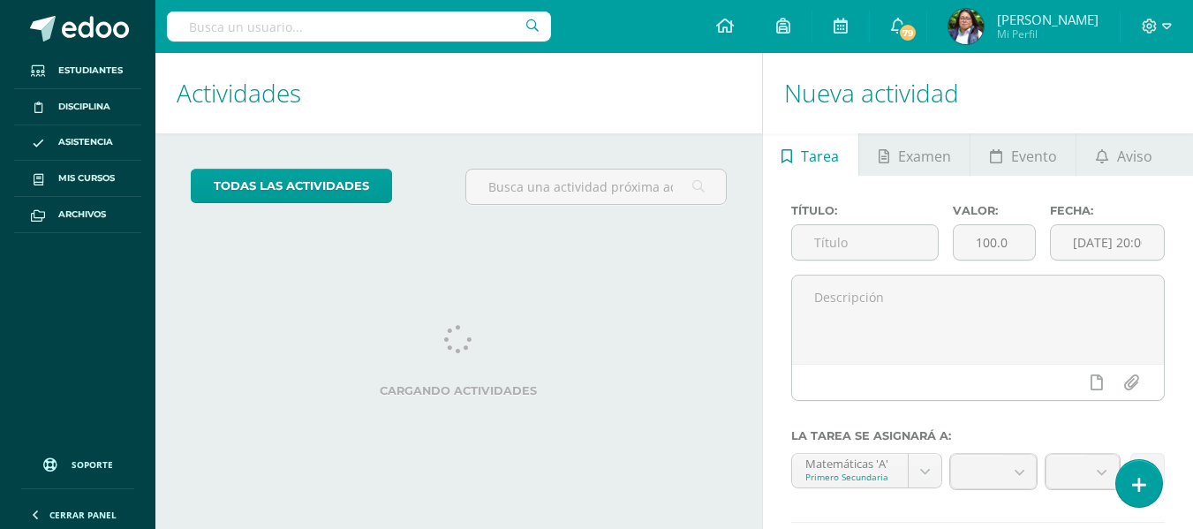 This screenshot has width=1193, height=529. I want to click on label: Cargando actividades, so click(458, 390).